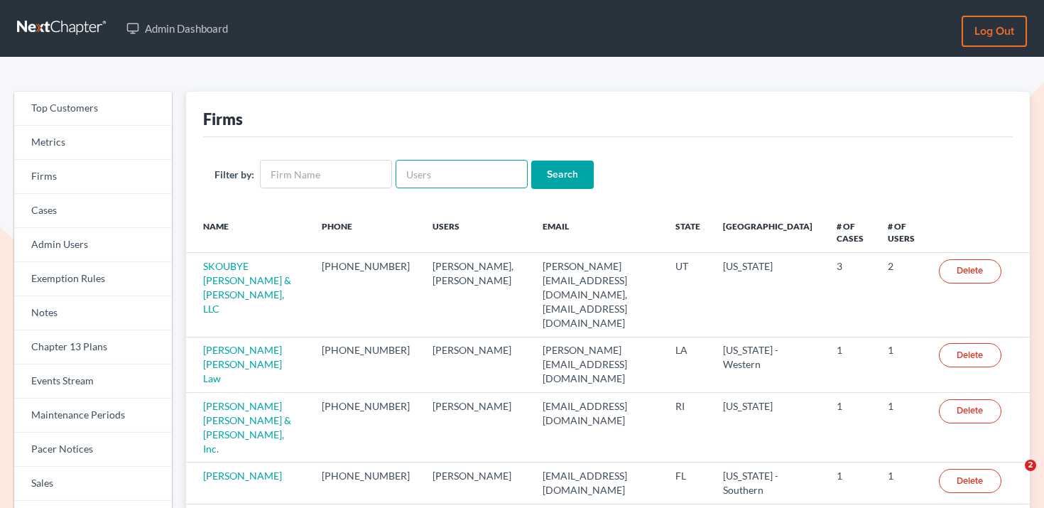 The height and width of the screenshot is (508, 1044). I want to click on td: UT, so click(688, 295).